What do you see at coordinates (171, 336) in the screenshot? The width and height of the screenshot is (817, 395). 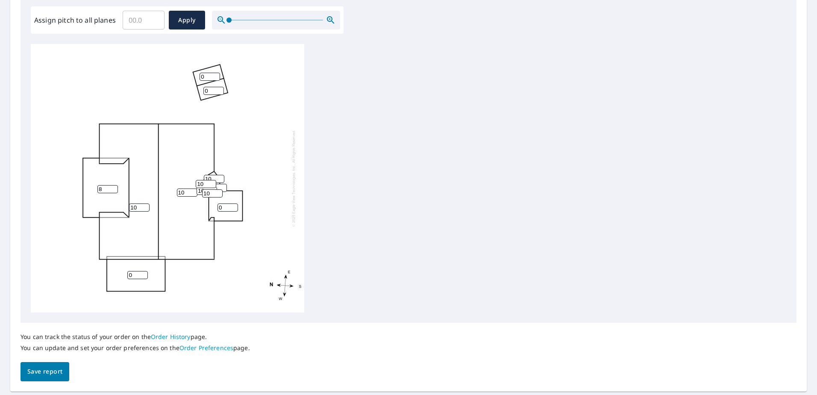 I see `a: Order History` at bounding box center [171, 336].